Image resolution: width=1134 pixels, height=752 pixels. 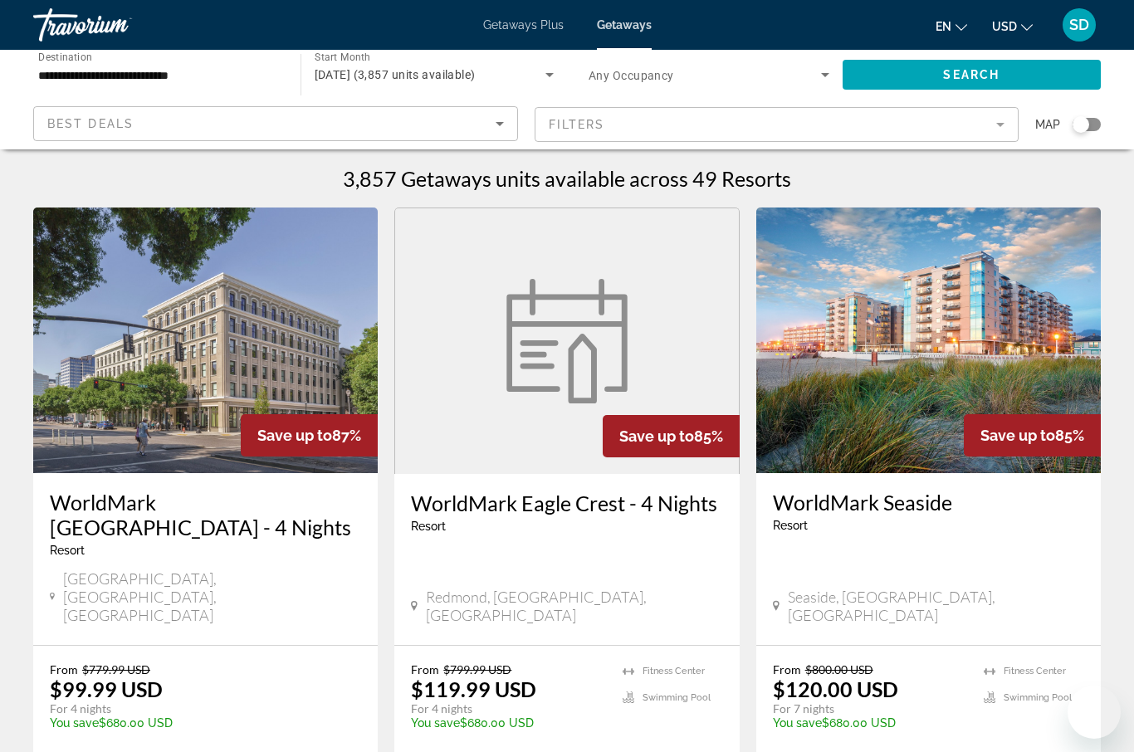 What do you see at coordinates (205, 340) in the screenshot?
I see `img: DN39E01X.jpg` at bounding box center [205, 340].